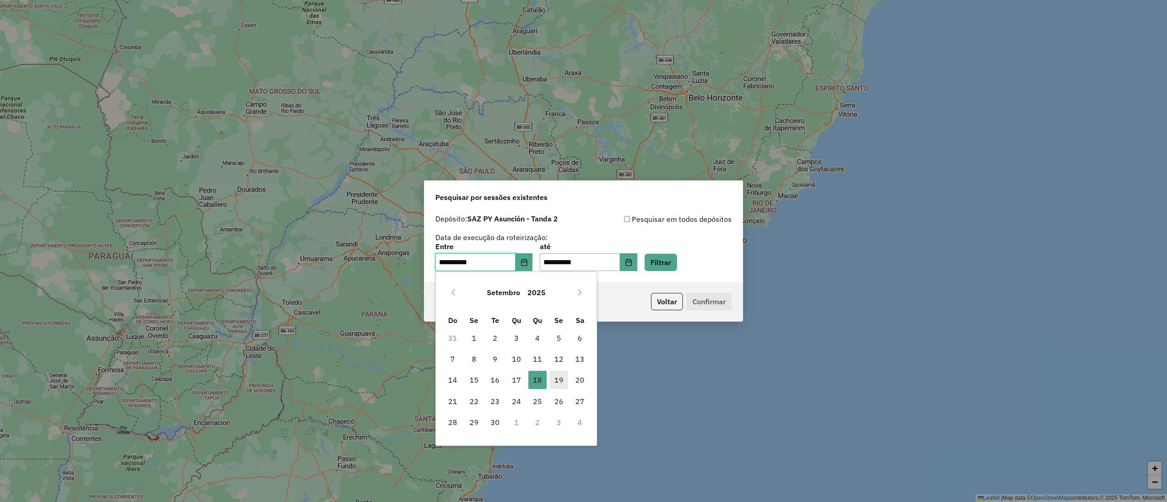 This screenshot has width=1167, height=502. I want to click on label: Depósito:, so click(497, 219).